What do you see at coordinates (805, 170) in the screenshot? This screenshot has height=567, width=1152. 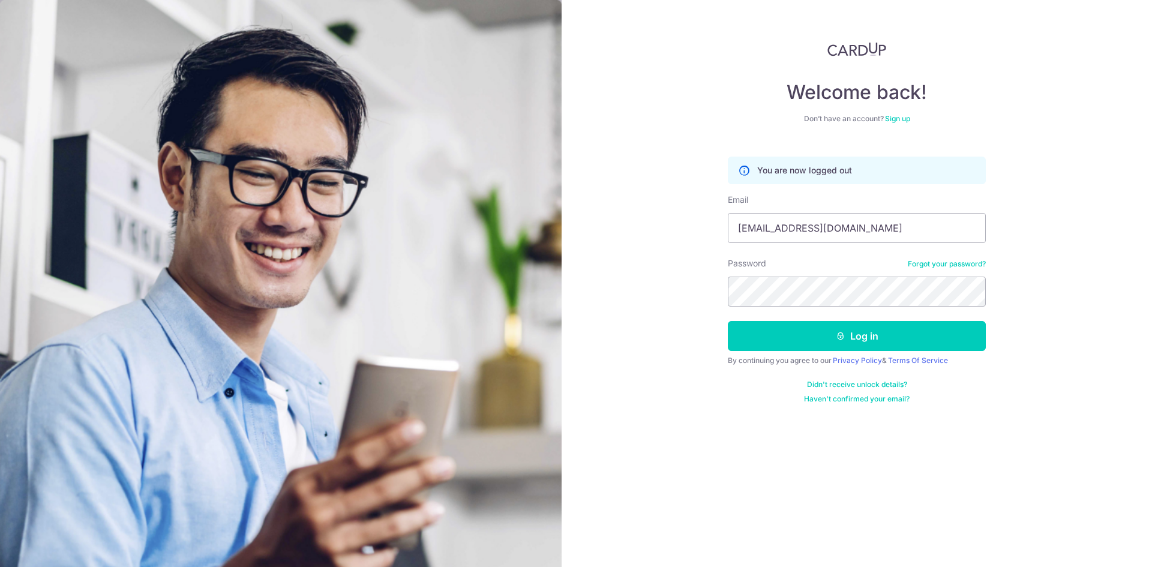 I see `p: You are now logged out` at bounding box center [805, 170].